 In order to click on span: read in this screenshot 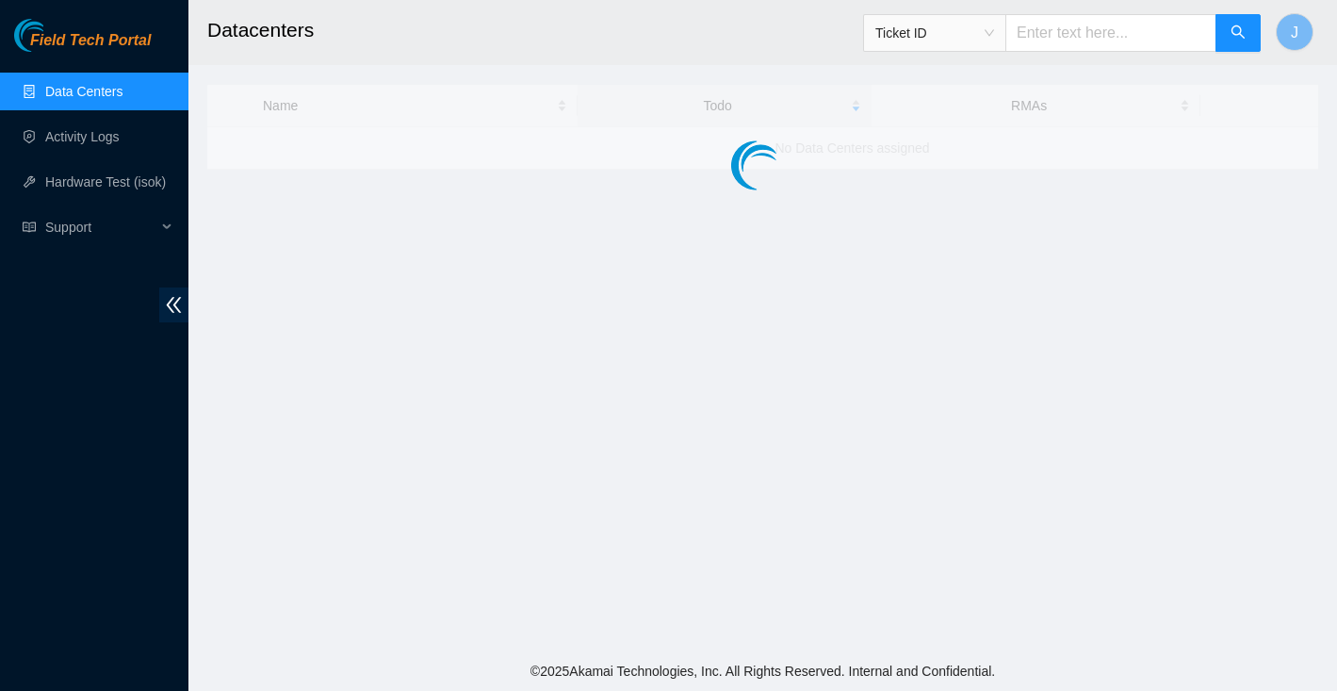, I will do `click(29, 227)`.